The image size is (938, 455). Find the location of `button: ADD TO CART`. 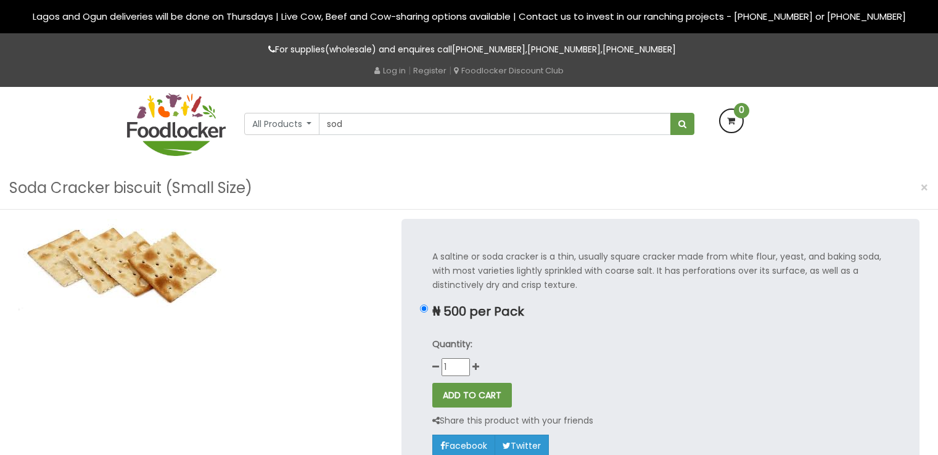

button: ADD TO CART is located at coordinates (472, 395).